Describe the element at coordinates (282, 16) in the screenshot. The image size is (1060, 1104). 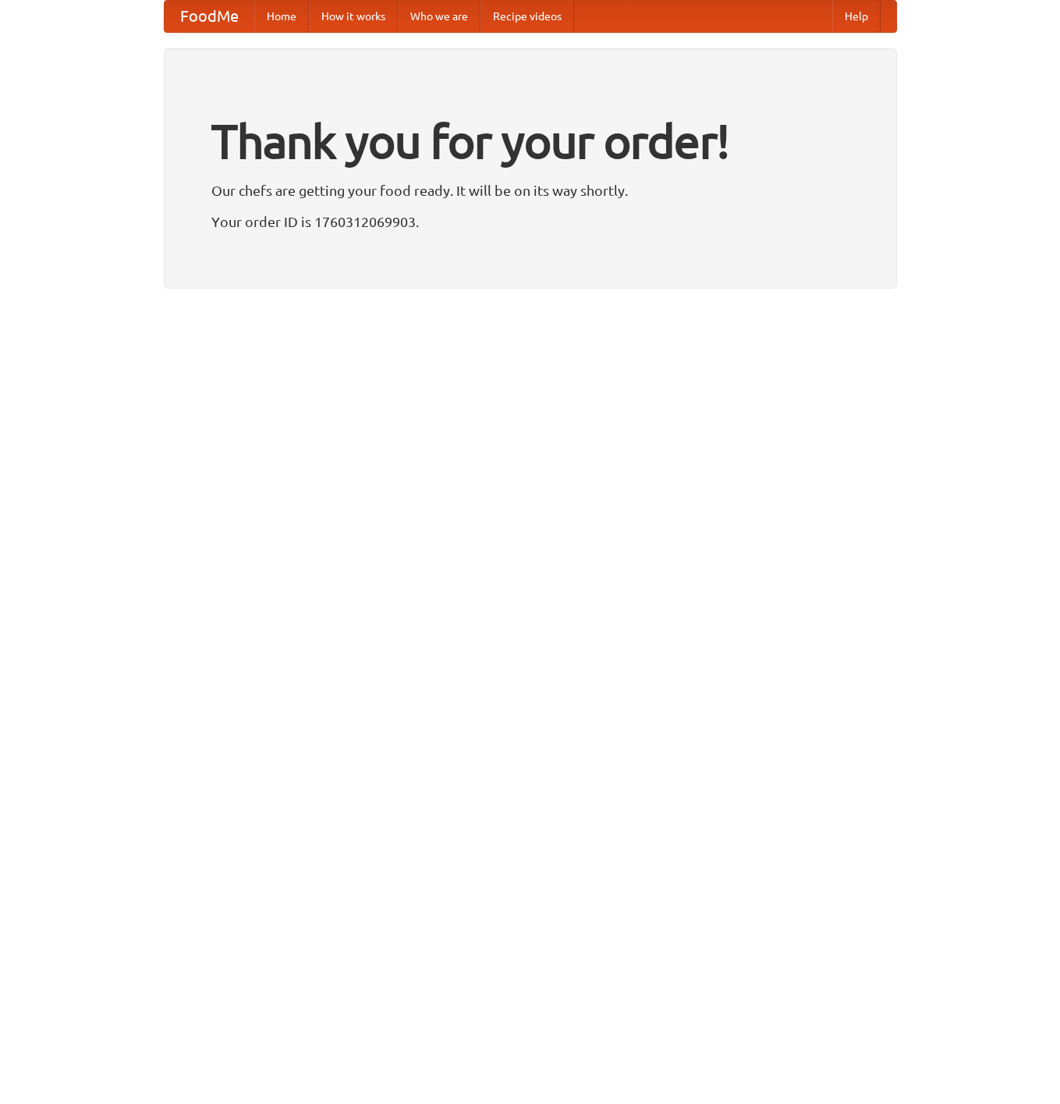
I see `a: Home` at that location.